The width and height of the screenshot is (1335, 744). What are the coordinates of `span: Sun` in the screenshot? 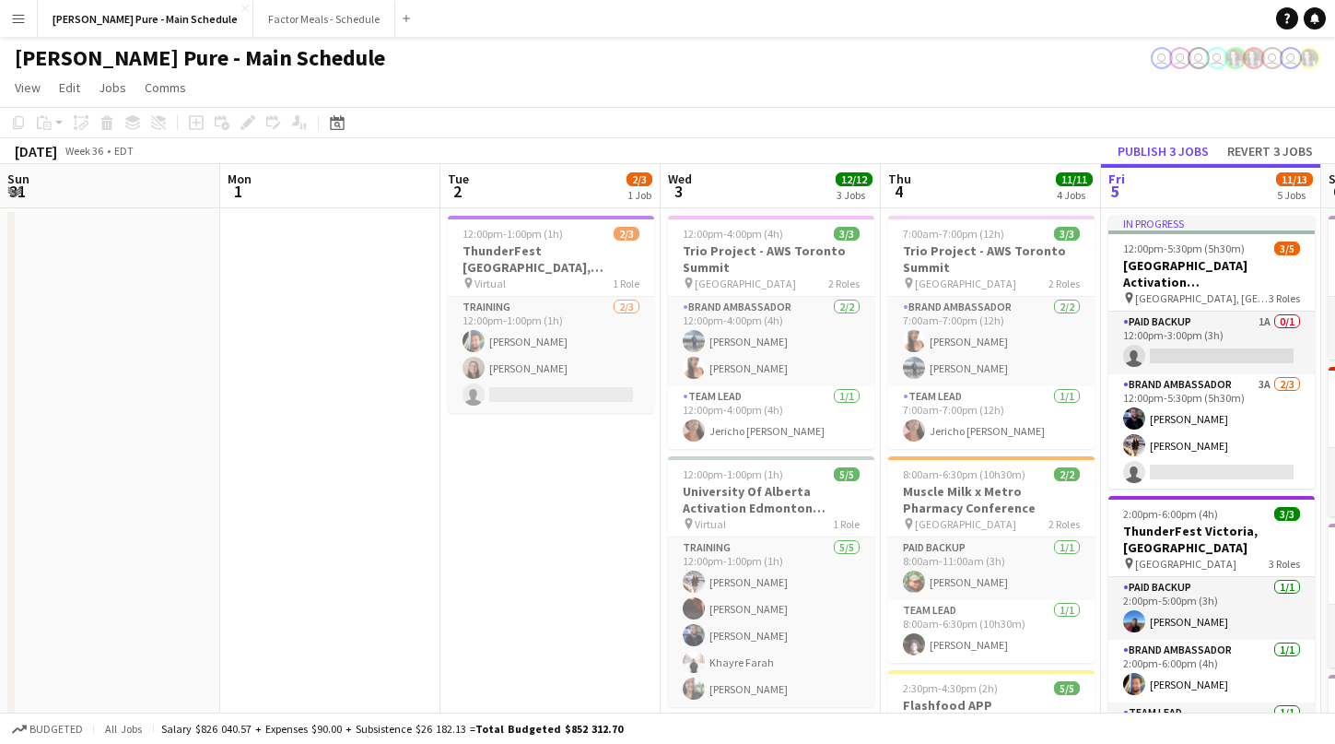 It's located at (18, 179).